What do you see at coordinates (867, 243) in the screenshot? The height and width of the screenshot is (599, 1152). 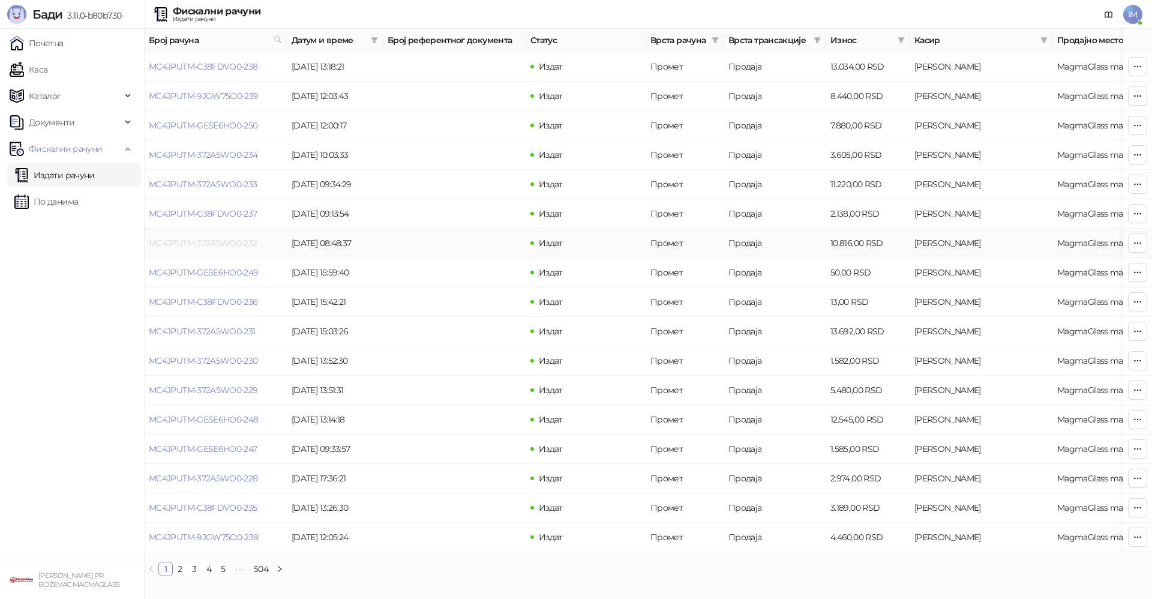 I see `td: 10.816,00 RSD` at bounding box center [867, 243].